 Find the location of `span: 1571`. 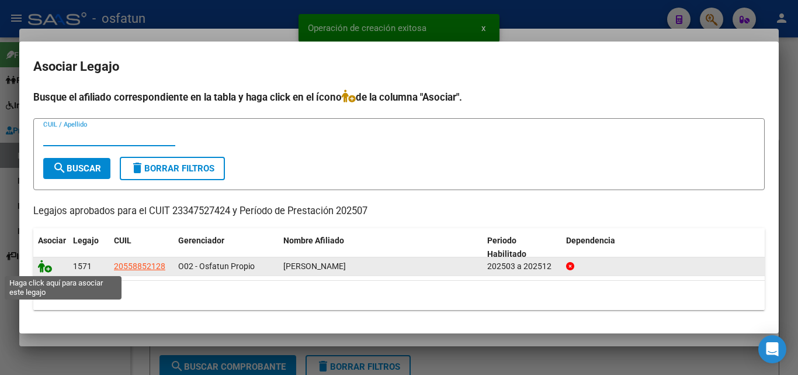

span: 1571 is located at coordinates (82, 266).